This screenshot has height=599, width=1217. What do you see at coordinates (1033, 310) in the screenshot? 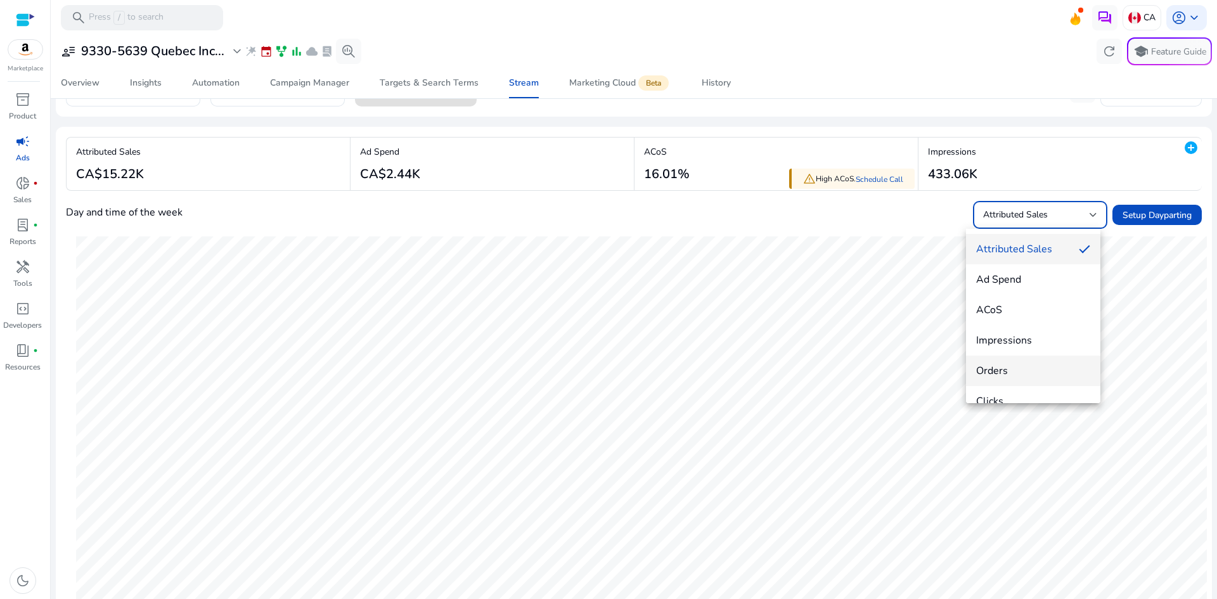
I see `span: ACoS` at bounding box center [1033, 310].